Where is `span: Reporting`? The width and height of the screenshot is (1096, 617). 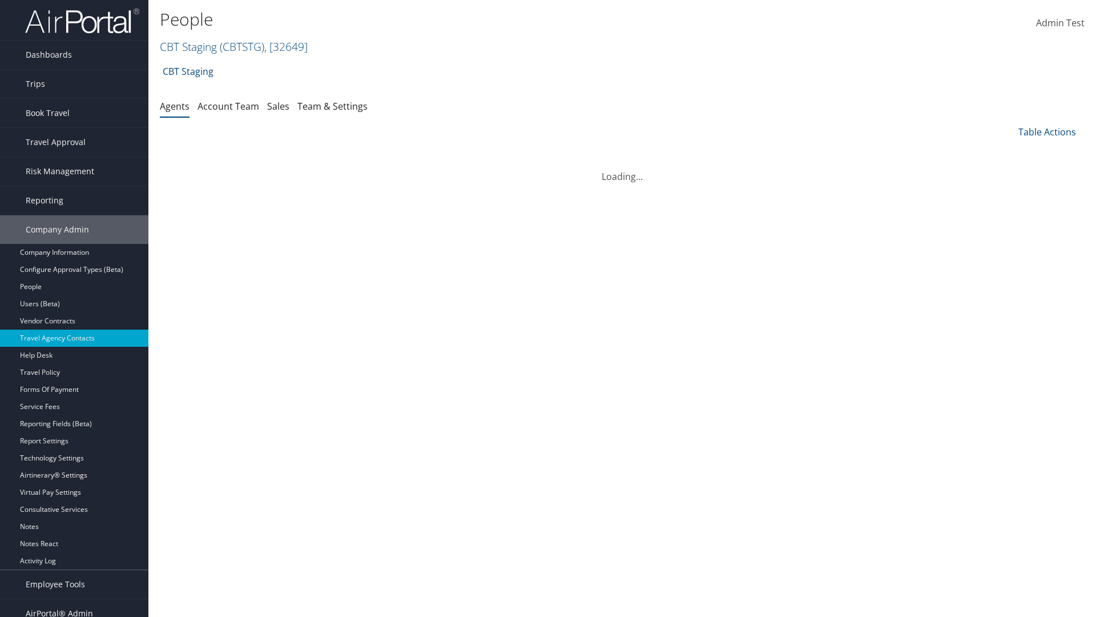
span: Reporting is located at coordinates (45, 200).